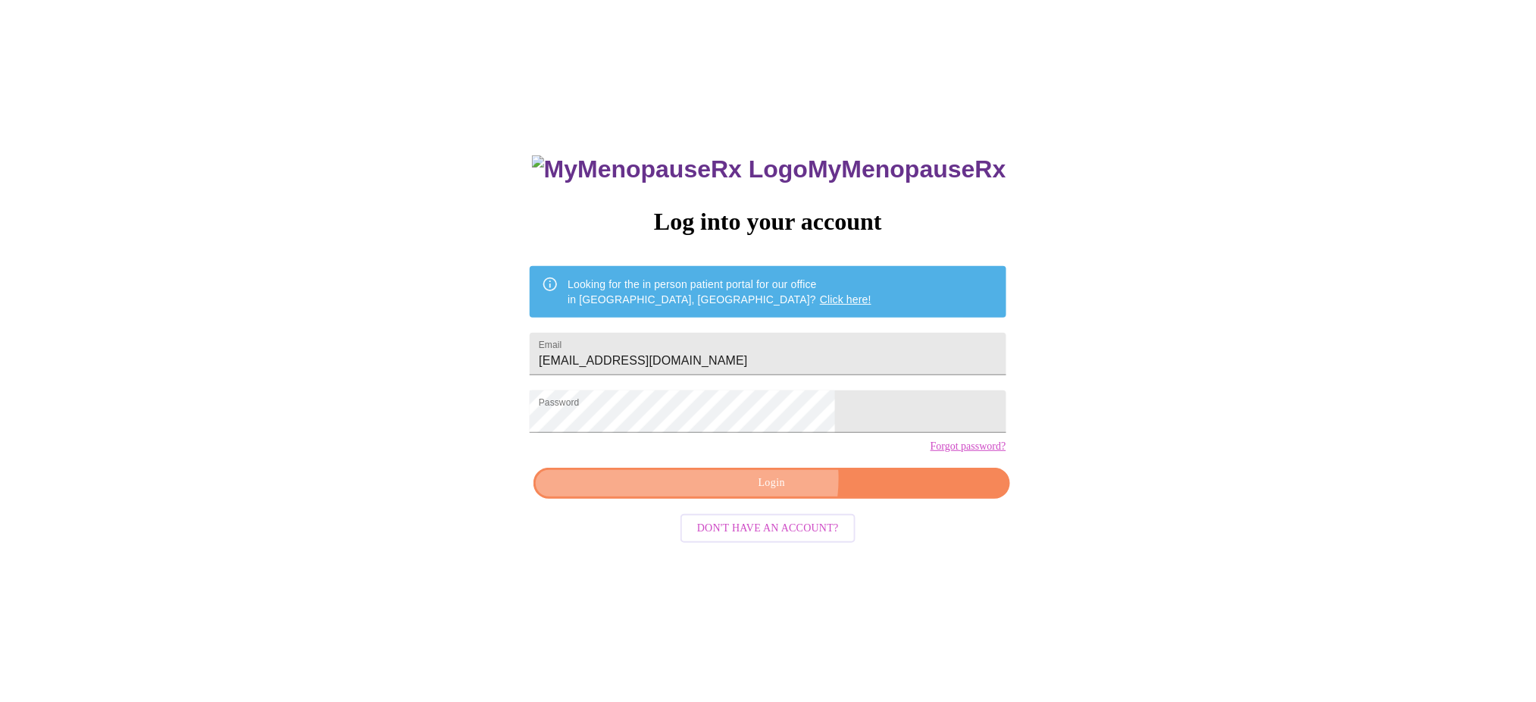  Describe the element at coordinates (670, 169) in the screenshot. I see `img: MyMenopauseRx Logo` at that location.